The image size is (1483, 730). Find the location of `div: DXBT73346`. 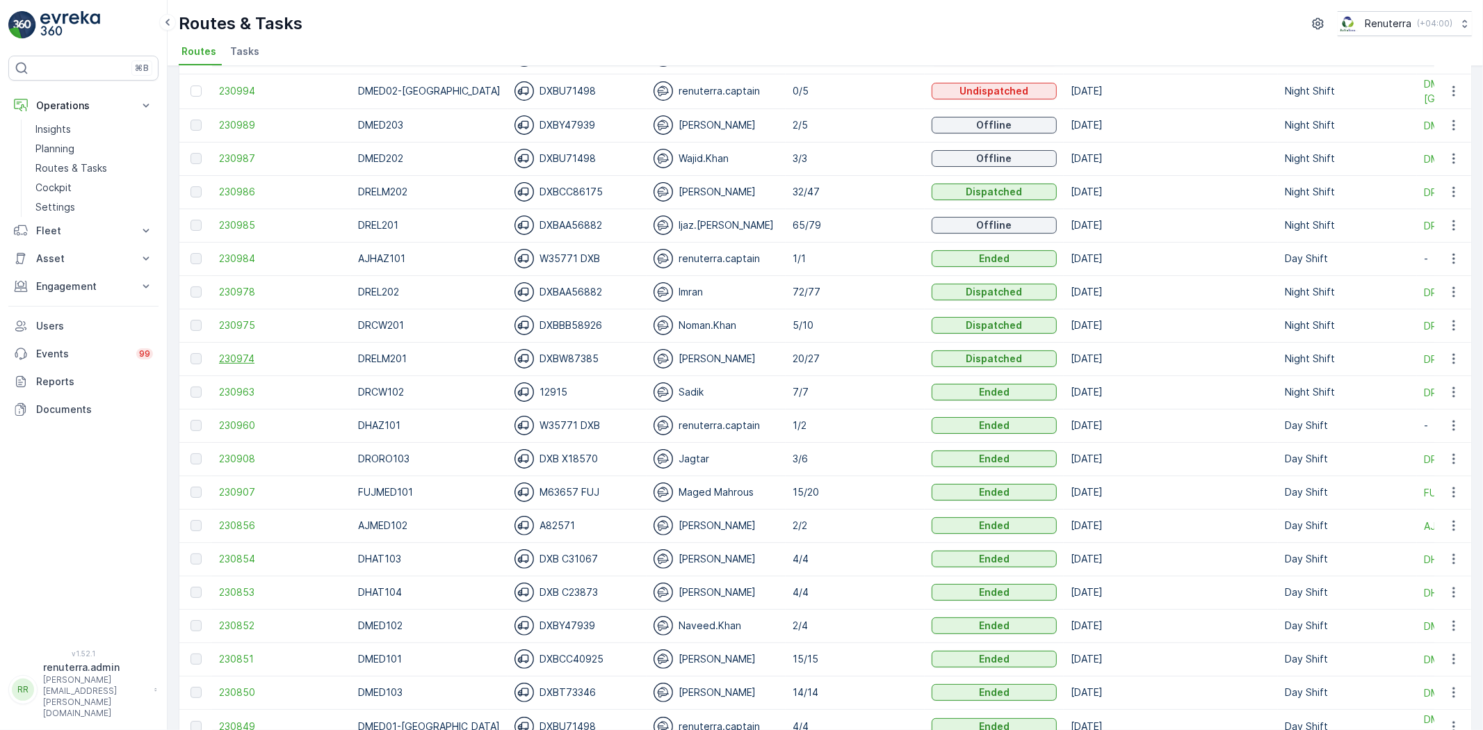

div: DXBT73346 is located at coordinates (577, 692).